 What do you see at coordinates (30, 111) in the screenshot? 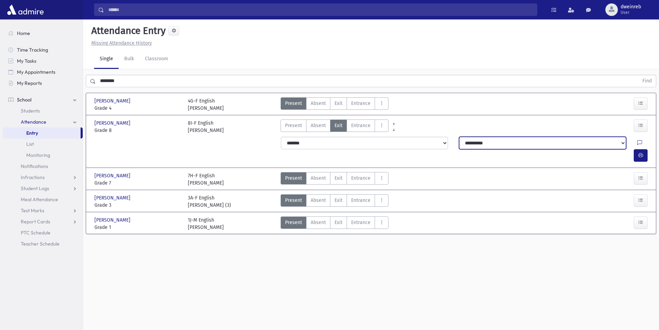
I see `span: Students` at bounding box center [30, 111].